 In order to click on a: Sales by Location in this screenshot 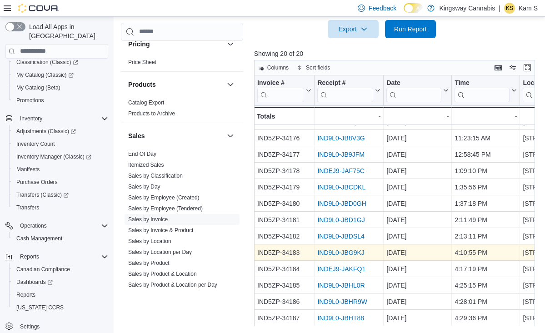, I will do `click(149, 241)`.